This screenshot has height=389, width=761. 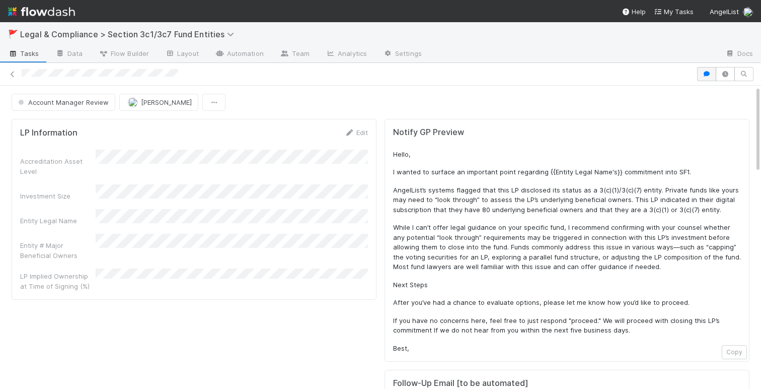 I want to click on h5: LP Information, so click(x=49, y=133).